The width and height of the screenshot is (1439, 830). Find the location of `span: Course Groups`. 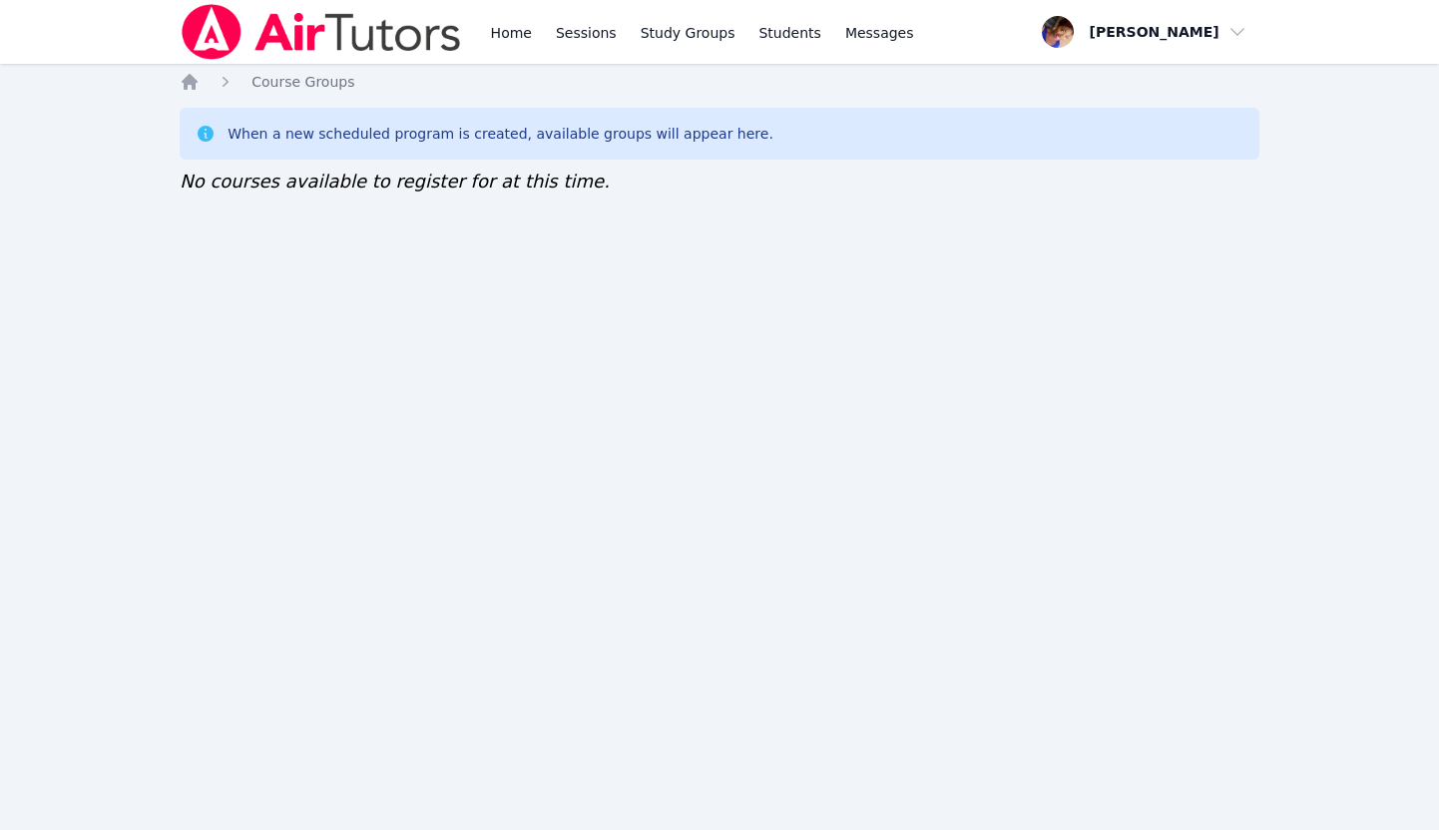

span: Course Groups is located at coordinates (302, 82).